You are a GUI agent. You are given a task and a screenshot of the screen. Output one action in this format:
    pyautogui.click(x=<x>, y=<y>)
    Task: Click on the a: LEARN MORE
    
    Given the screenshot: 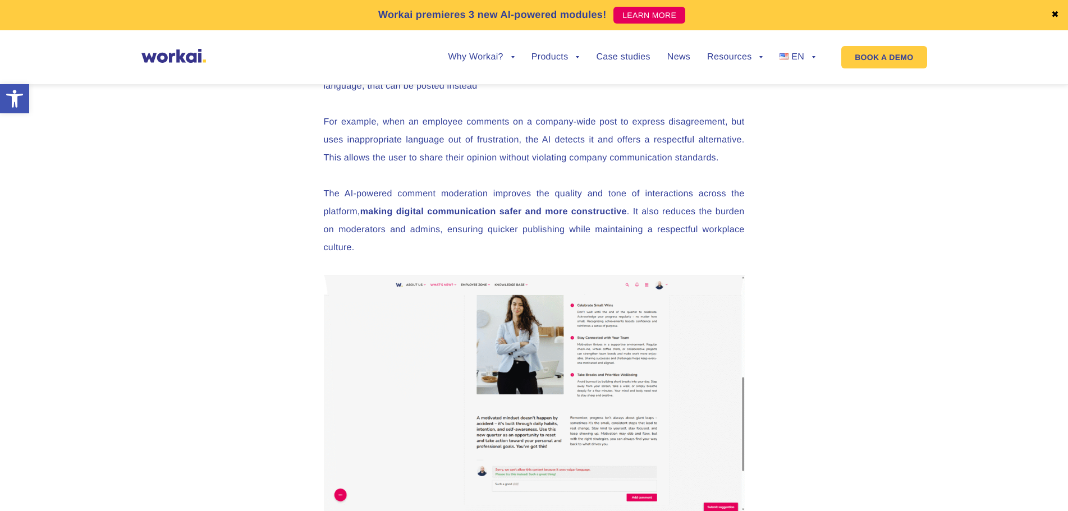 What is the action you would take?
    pyautogui.click(x=649, y=15)
    